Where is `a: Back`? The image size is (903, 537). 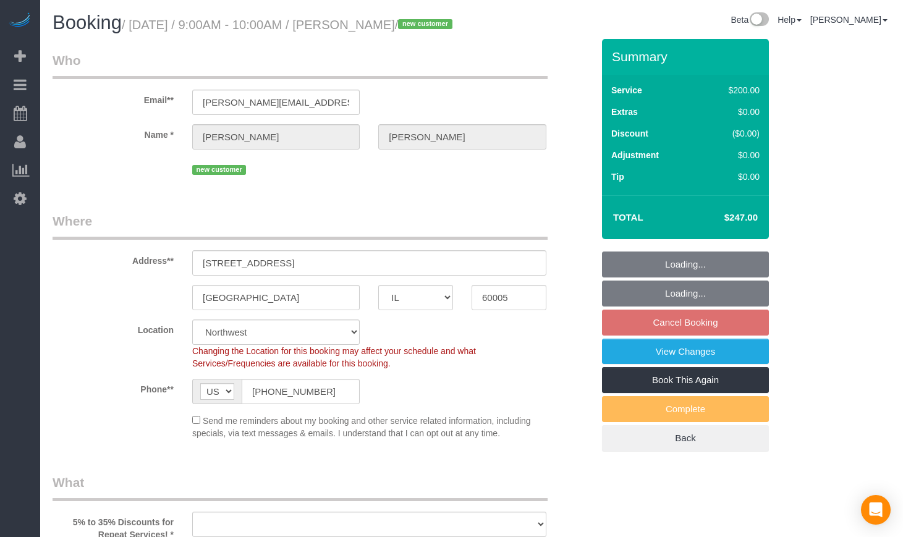 a: Back is located at coordinates (685, 438).